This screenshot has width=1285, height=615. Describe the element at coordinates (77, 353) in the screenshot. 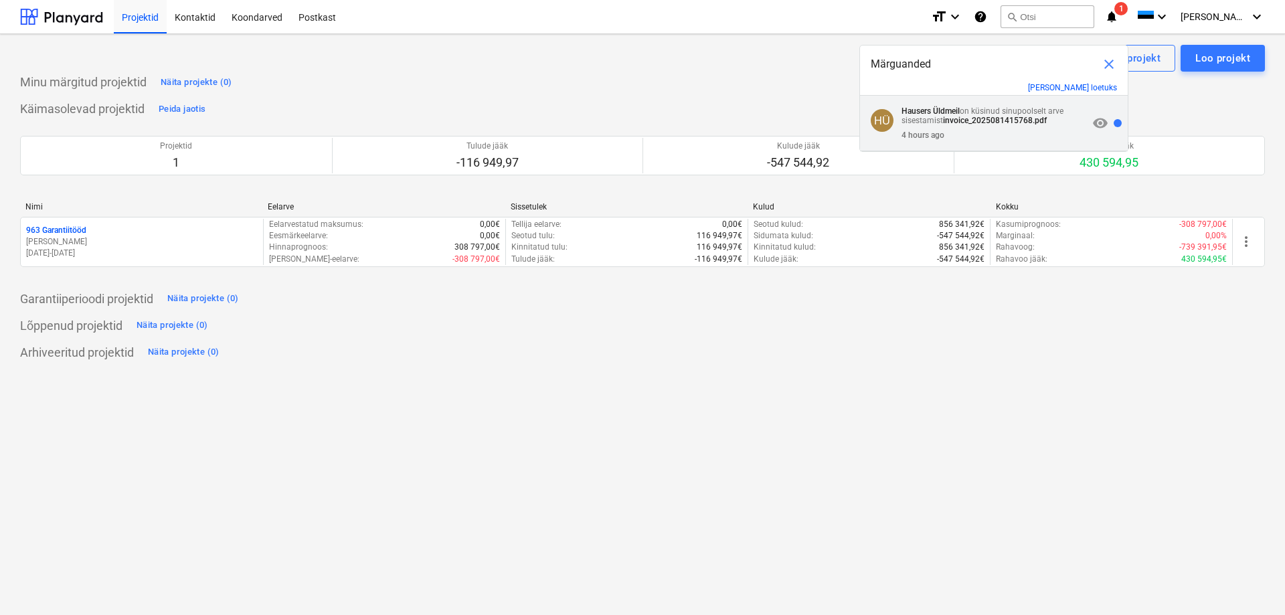

I see `p: Arhiveeritud projektid` at that location.